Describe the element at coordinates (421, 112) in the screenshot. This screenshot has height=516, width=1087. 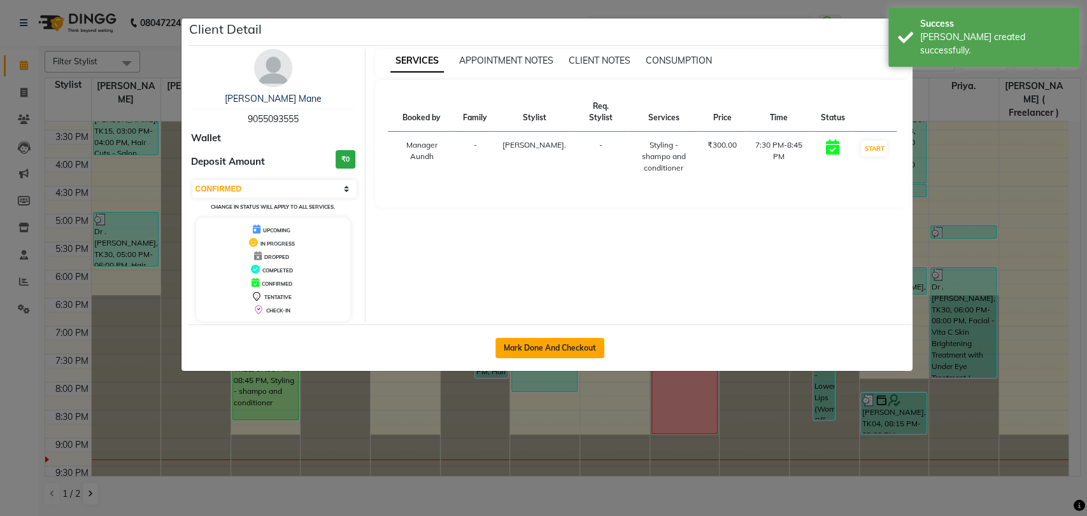
I see `th: Booked by` at that location.